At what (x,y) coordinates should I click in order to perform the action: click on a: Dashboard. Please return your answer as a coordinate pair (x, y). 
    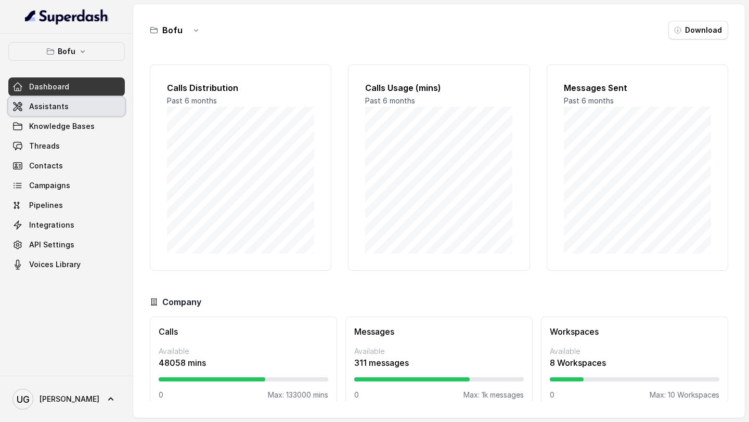
    Looking at the image, I should click on (67, 87).